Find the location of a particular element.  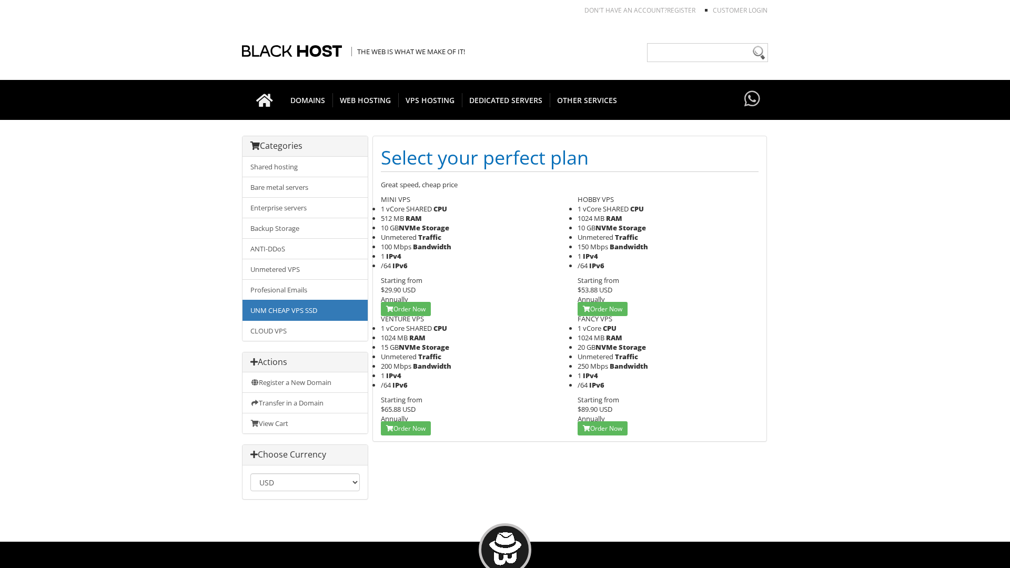

span: 10 GB is located at coordinates (597, 228).